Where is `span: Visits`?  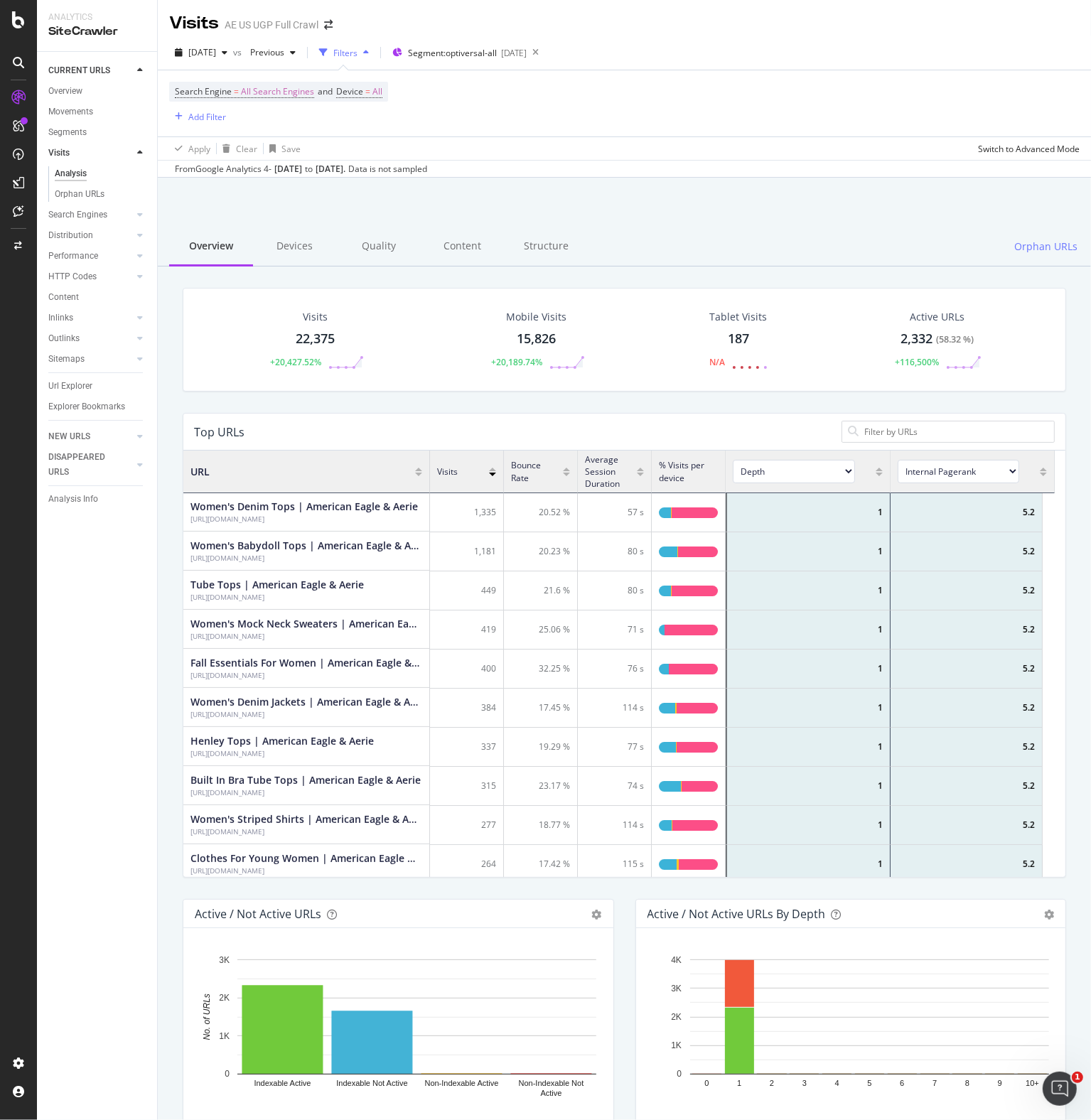
span: Visits is located at coordinates (447, 471).